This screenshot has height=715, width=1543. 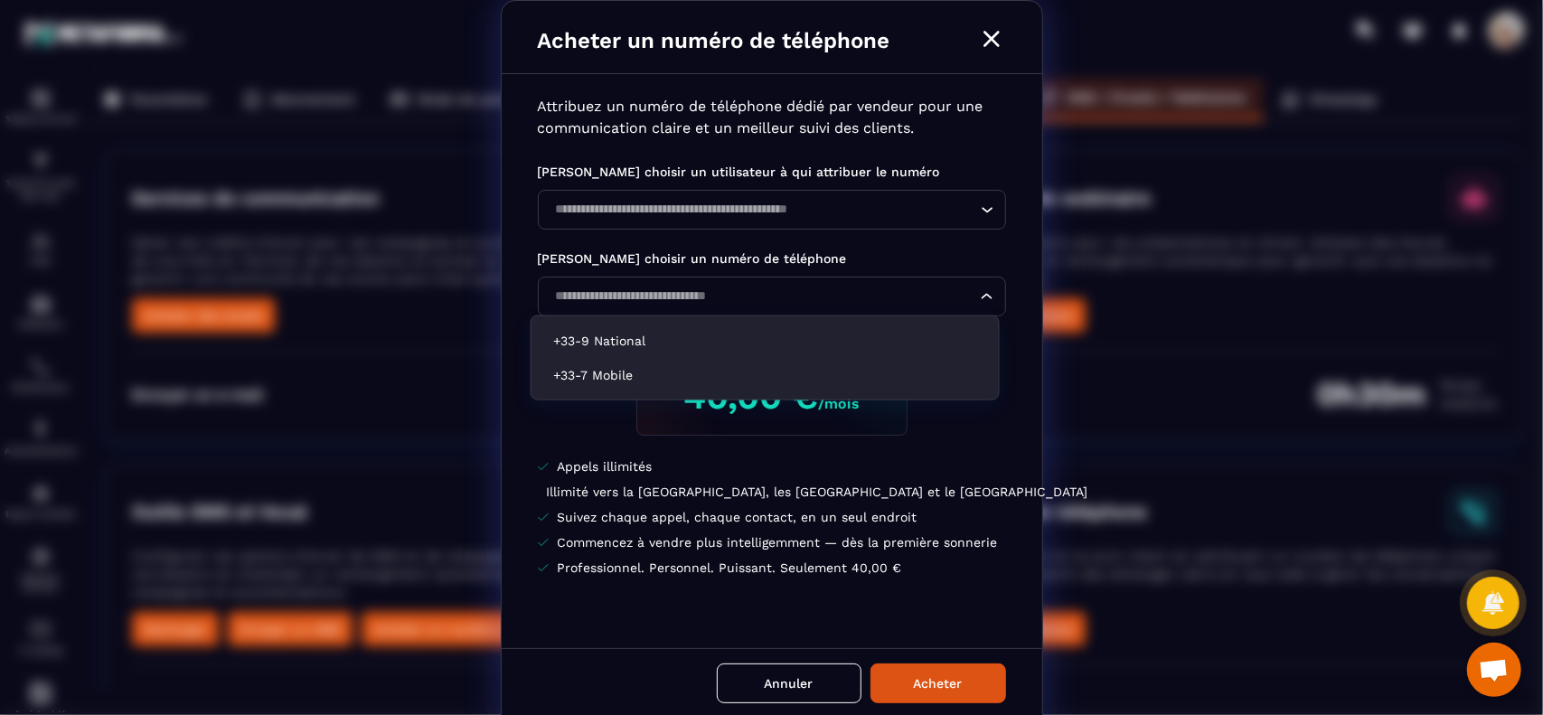 I want to click on button: Acheter, so click(x=938, y=683).